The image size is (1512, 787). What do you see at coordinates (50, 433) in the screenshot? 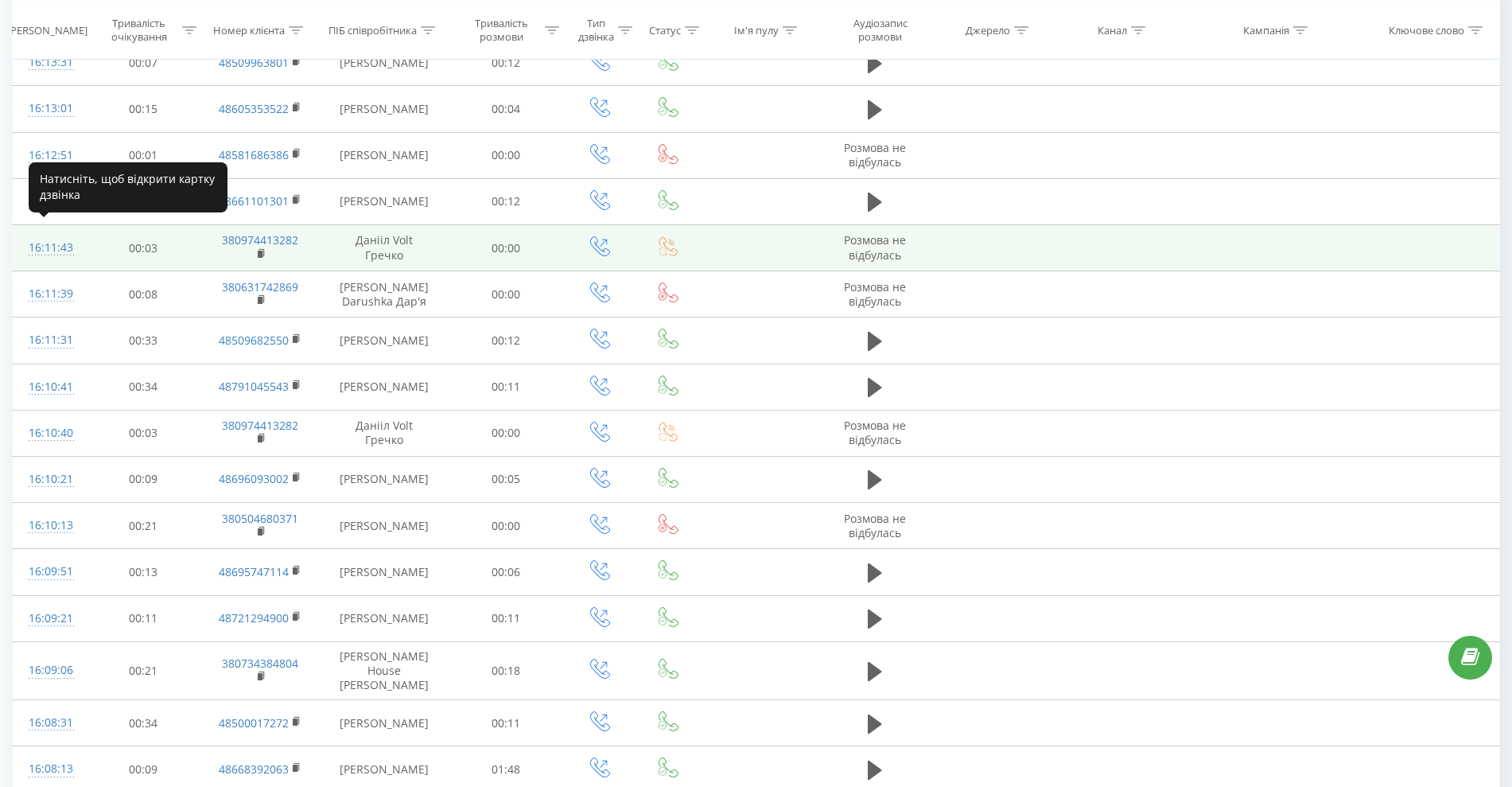
I see `div: 16:10:40` at bounding box center [50, 433].